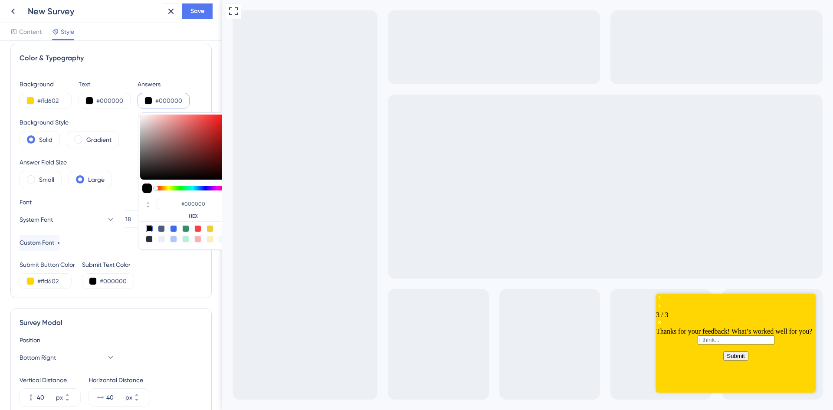  I want to click on label: Solid, so click(46, 140).